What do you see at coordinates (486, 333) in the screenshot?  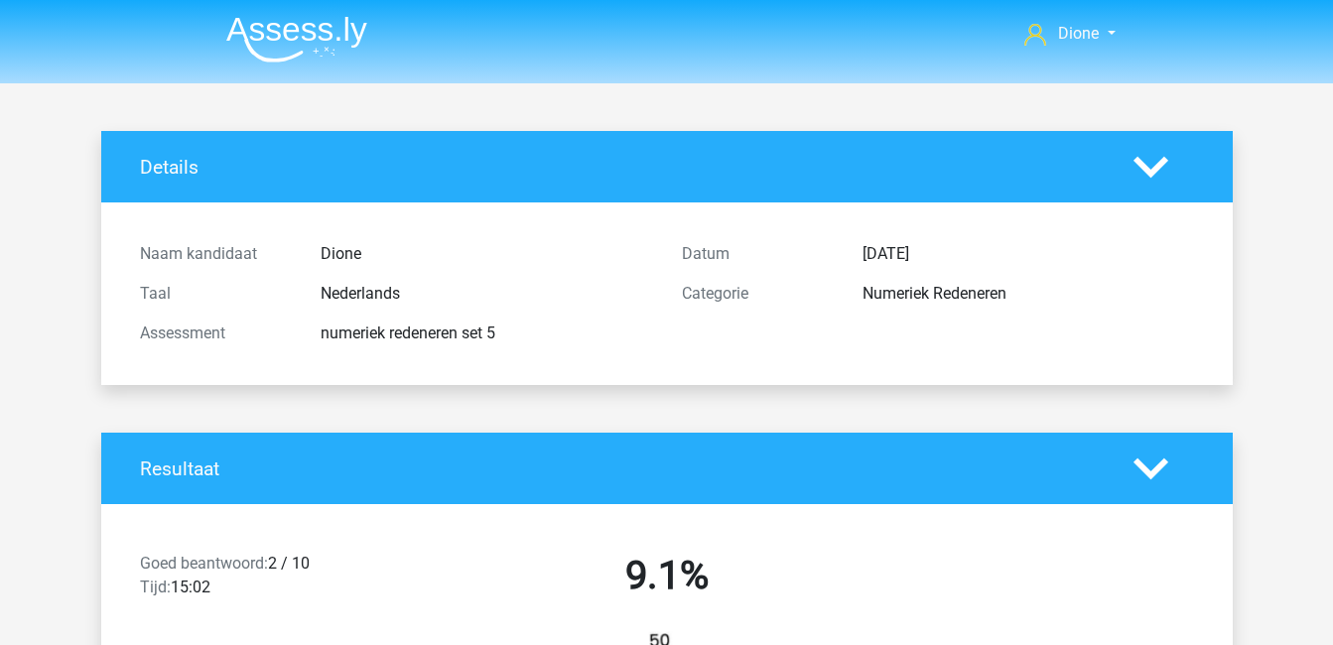 I see `div: numeriek redeneren set 5` at bounding box center [486, 333].